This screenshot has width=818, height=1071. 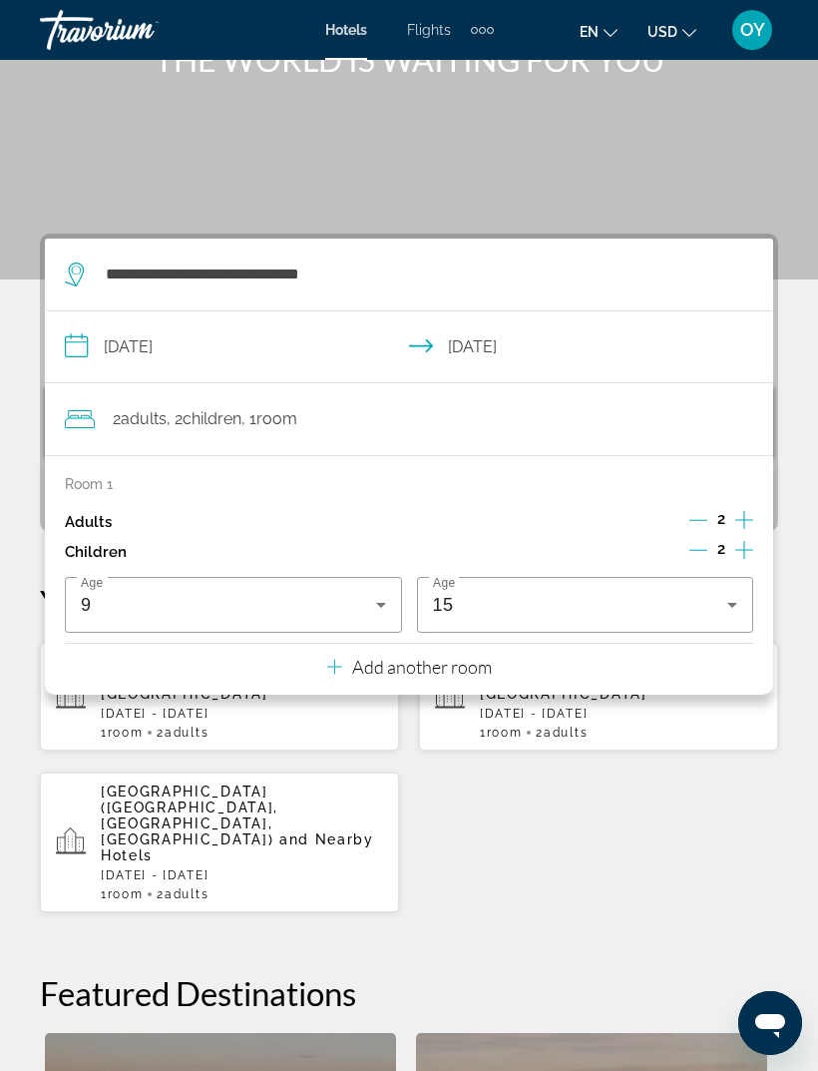 I want to click on p: Room 1, so click(x=89, y=484).